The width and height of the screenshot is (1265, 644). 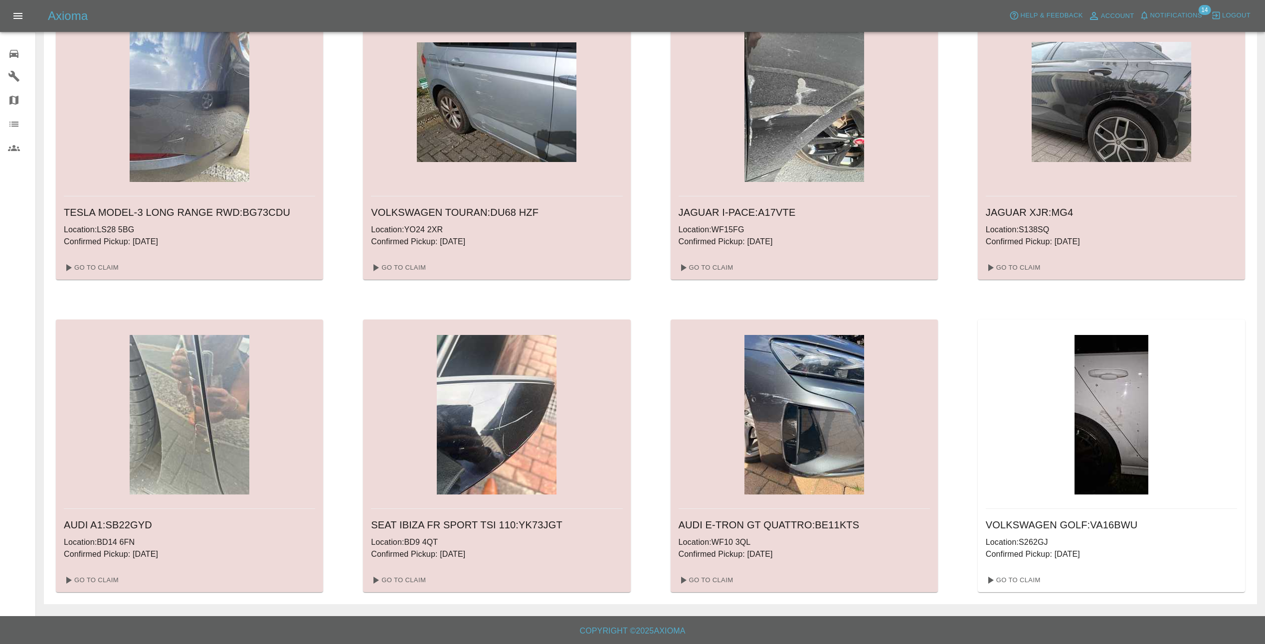 What do you see at coordinates (1117, 16) in the screenshot?
I see `span: Account` at bounding box center [1117, 16].